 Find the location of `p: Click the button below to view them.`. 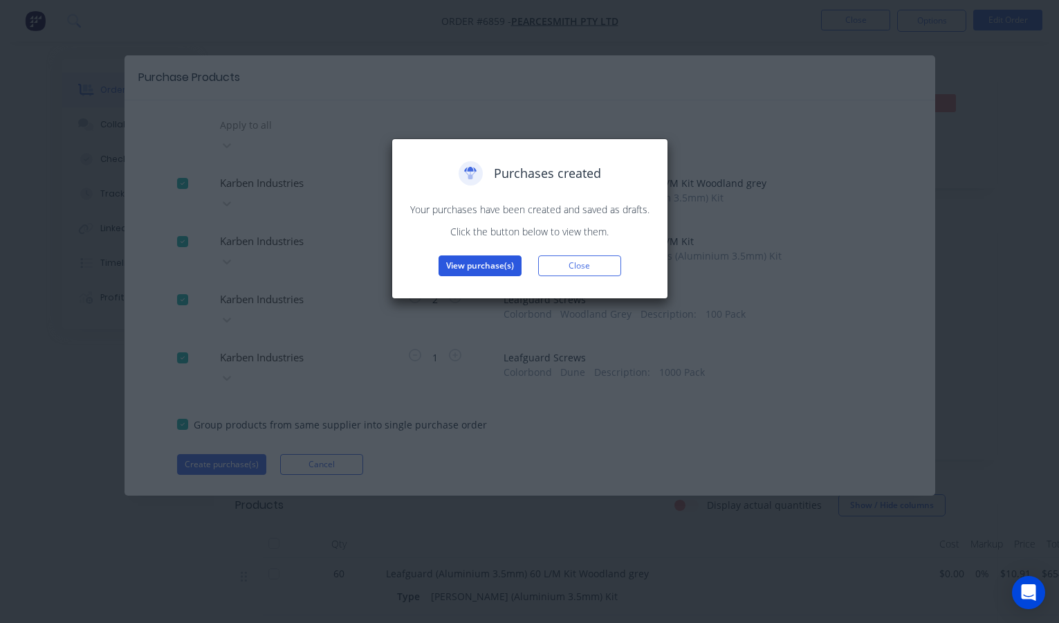

p: Click the button below to view them. is located at coordinates (530, 231).